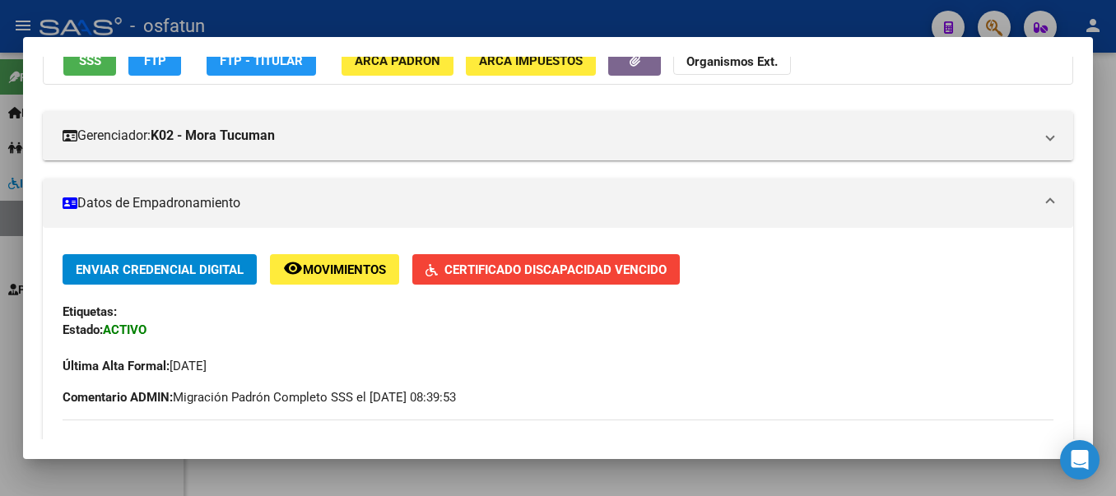 This screenshot has width=1116, height=496. Describe the element at coordinates (1080, 460) in the screenshot. I see `div: Open Intercom Messenger` at that location.